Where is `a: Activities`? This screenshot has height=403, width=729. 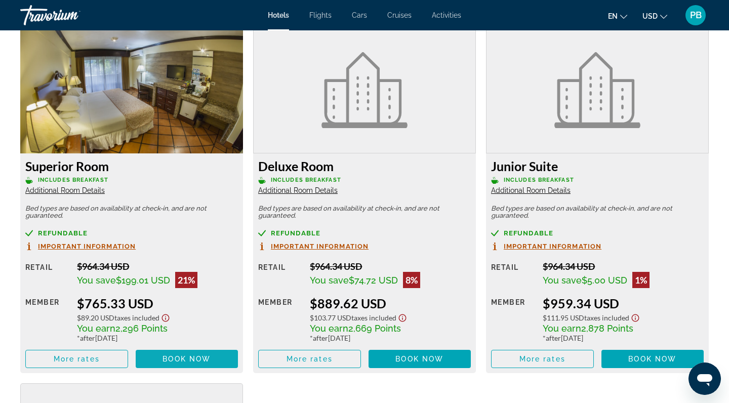
a: Activities is located at coordinates (446, 15).